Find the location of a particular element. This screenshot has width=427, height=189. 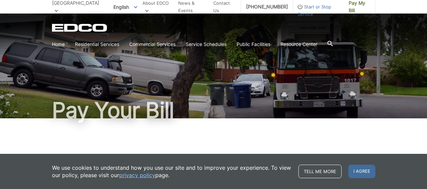

p: We use cookies to understand how you use our site and to improve your experience. To view our pol... is located at coordinates (172, 171).